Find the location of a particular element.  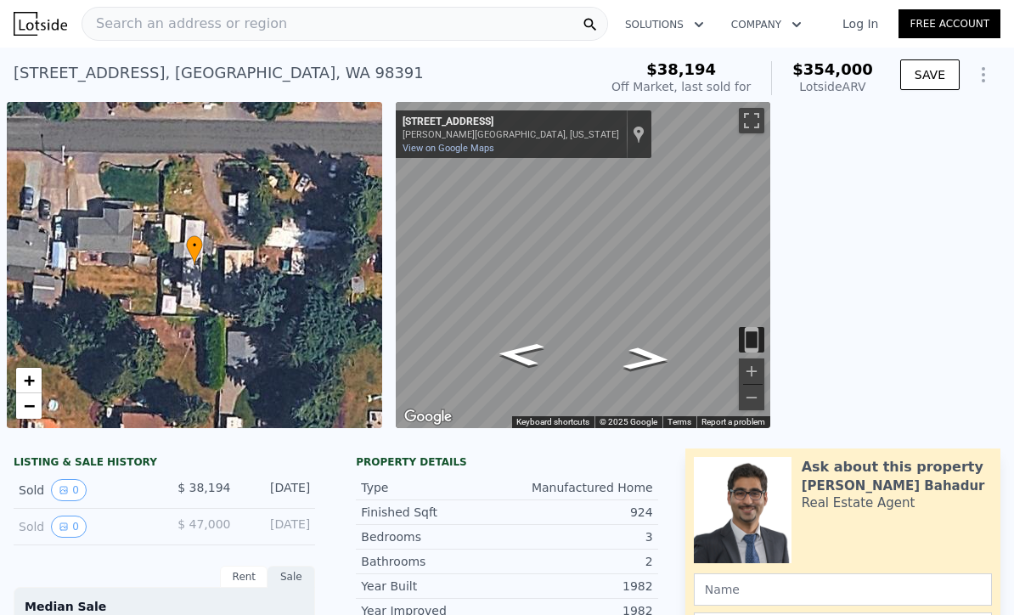

div: Bedrooms is located at coordinates (434, 537).